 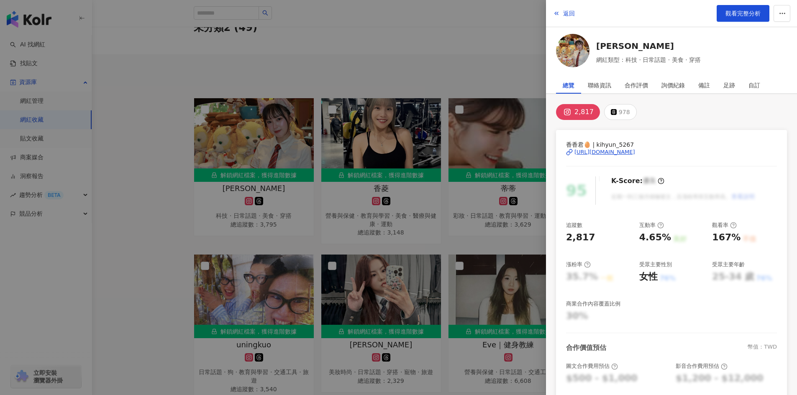 What do you see at coordinates (593, 304) in the screenshot?
I see `div: 商業合作內容覆蓋比例` at bounding box center [593, 304].